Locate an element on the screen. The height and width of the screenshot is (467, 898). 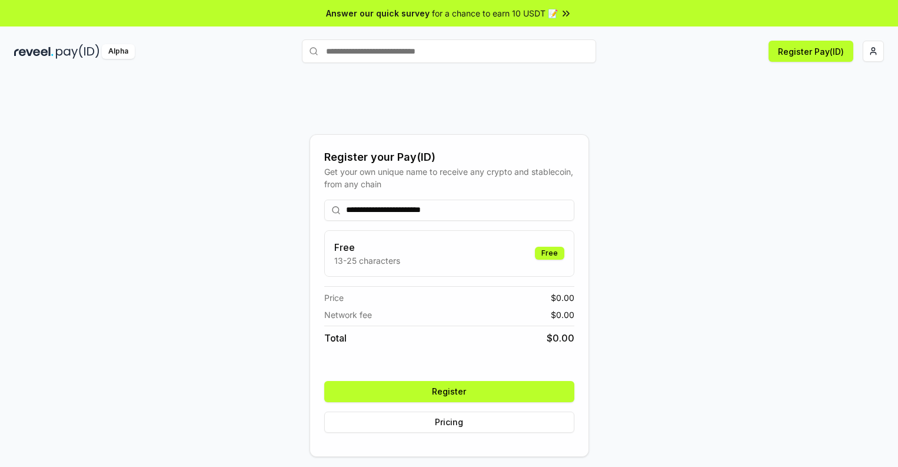
span: Answer our quick survey is located at coordinates (378, 13).